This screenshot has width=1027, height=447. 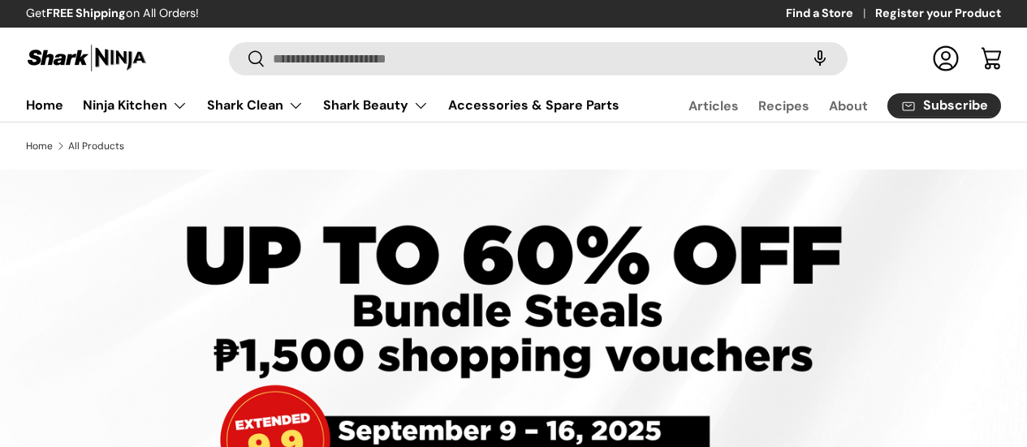 What do you see at coordinates (825, 106) in the screenshot?
I see `nav: Secondary` at bounding box center [825, 106].